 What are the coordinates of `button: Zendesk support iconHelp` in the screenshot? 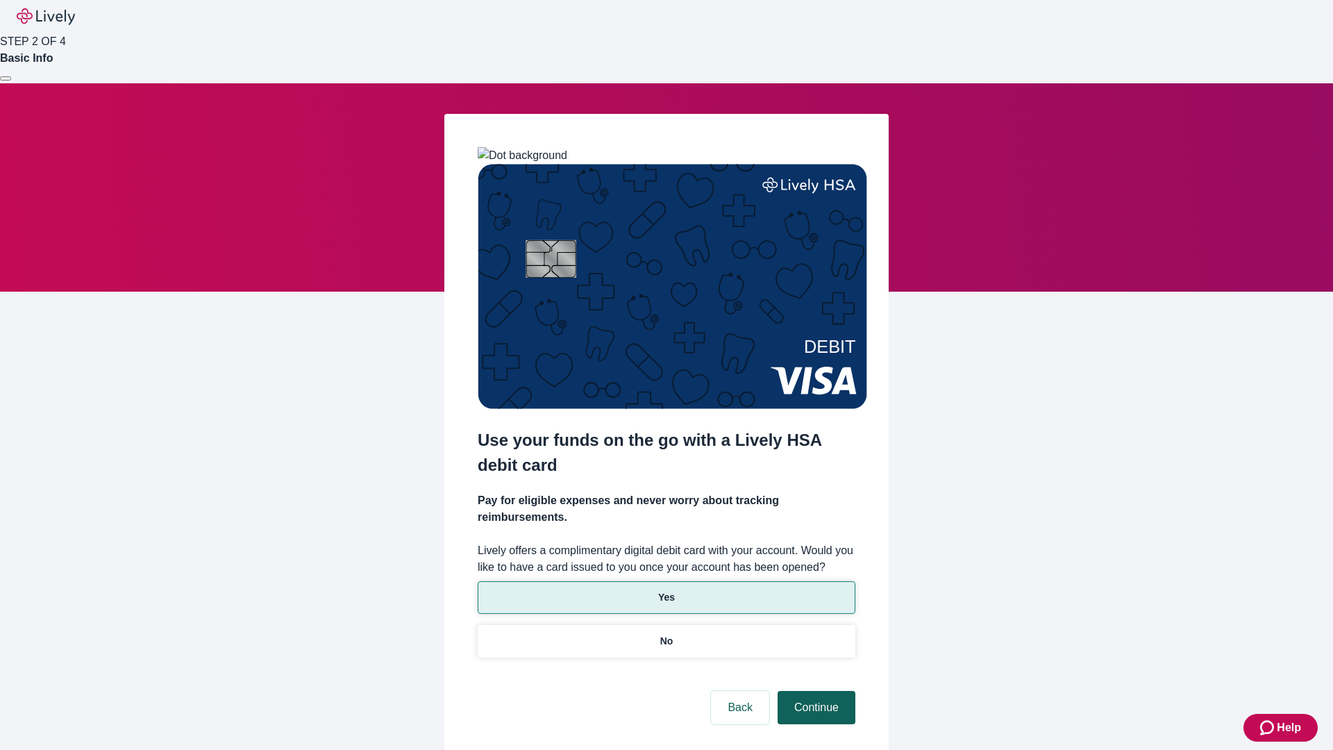 It's located at (1280, 727).